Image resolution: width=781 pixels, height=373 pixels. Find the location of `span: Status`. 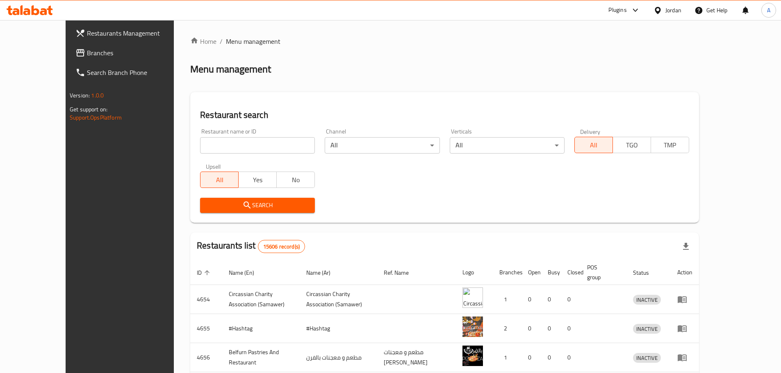

span: Status is located at coordinates (646, 273).